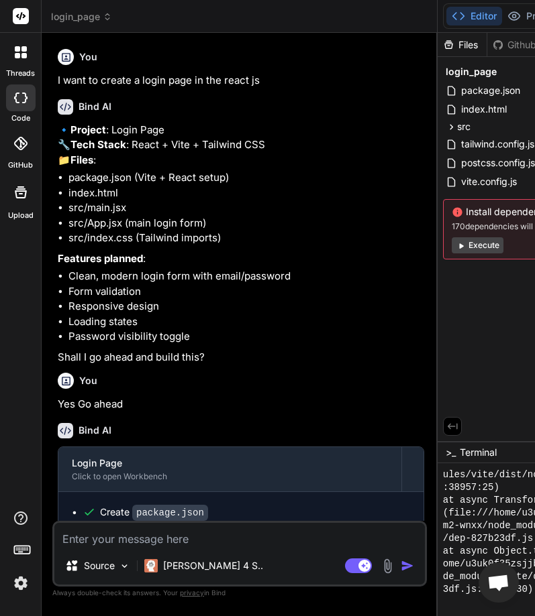  What do you see at coordinates (484, 109) in the screenshot?
I see `span: index.html` at bounding box center [484, 109].